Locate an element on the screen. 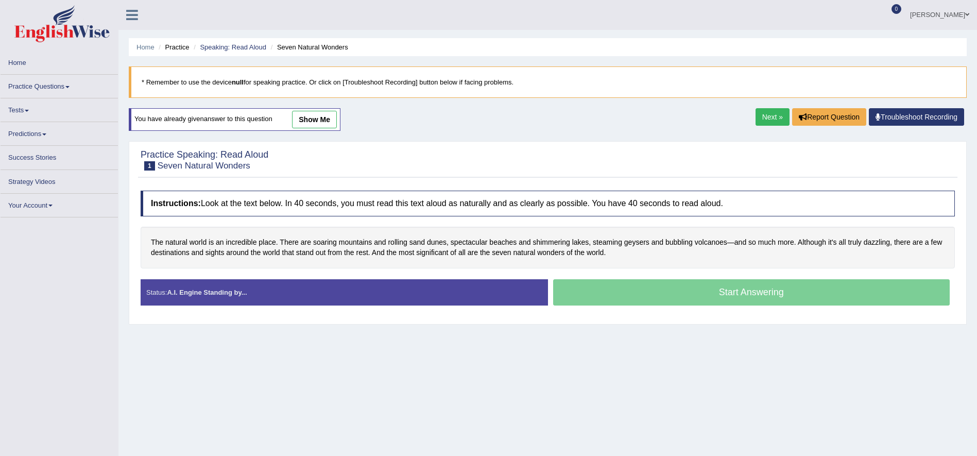 Image resolution: width=977 pixels, height=456 pixels. h4: Look at the text below. In 40 seconds, you must read this text aloud as naturally and as clearly ... is located at coordinates (547, 203).